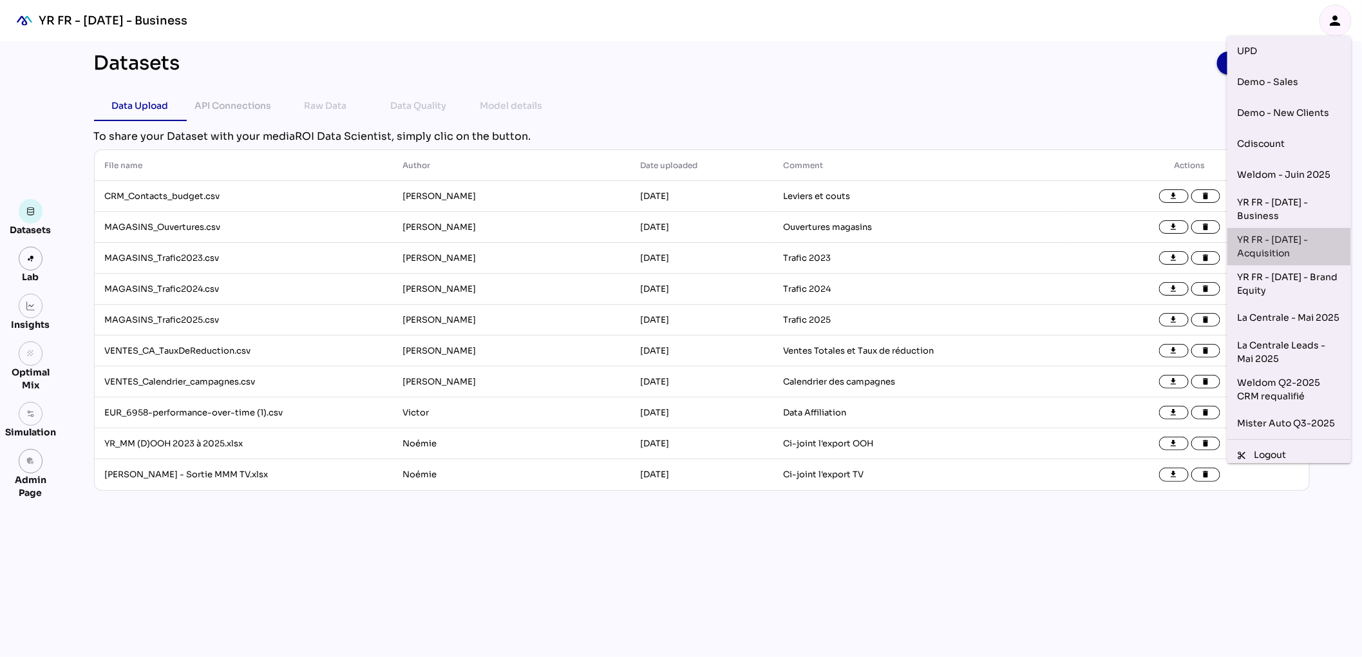  What do you see at coordinates (31, 211) in the screenshot?
I see `img: data.svg` at bounding box center [31, 211].